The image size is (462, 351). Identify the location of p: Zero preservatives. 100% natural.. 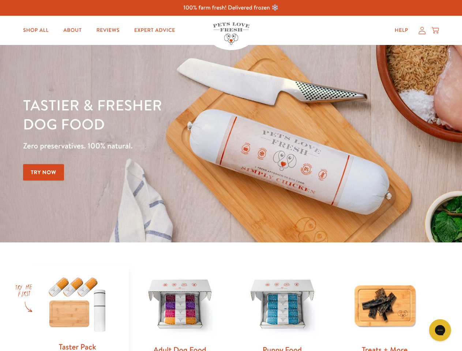
(162, 146).